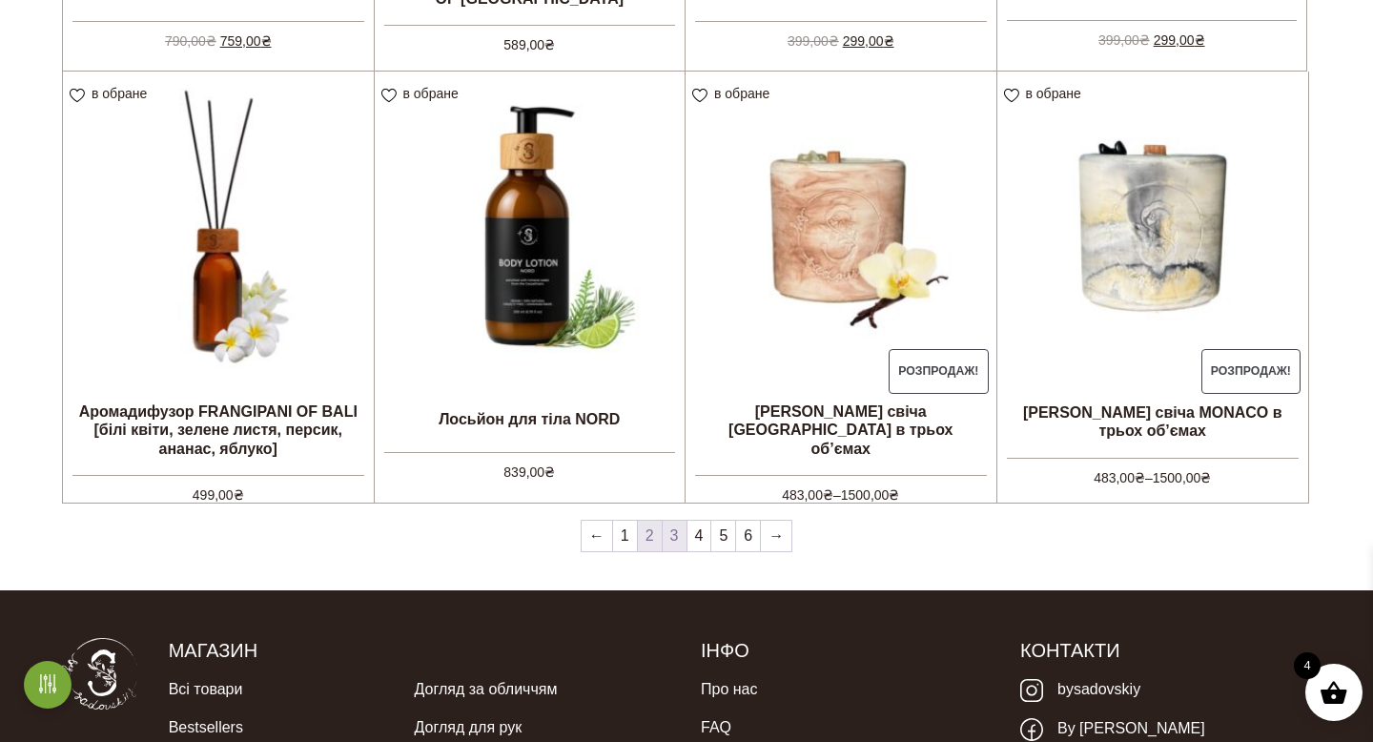 Image resolution: width=1373 pixels, height=742 pixels. Describe the element at coordinates (246, 41) in the screenshot. I see `bdi: 759,00` at that location.